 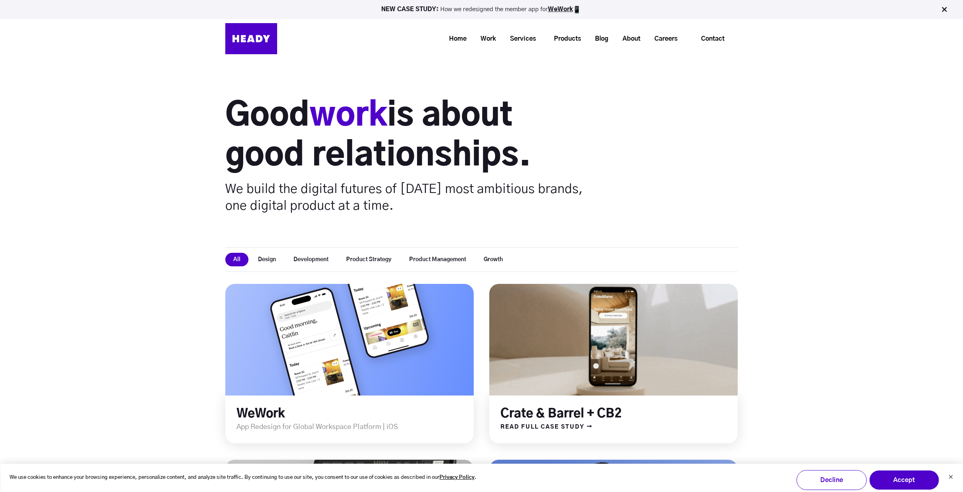 I want to click on a: Work, so click(x=485, y=39).